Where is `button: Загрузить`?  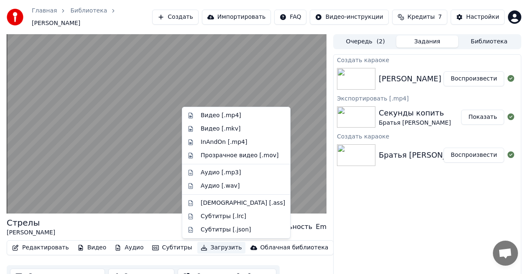
button: Загрузить is located at coordinates (221, 248).